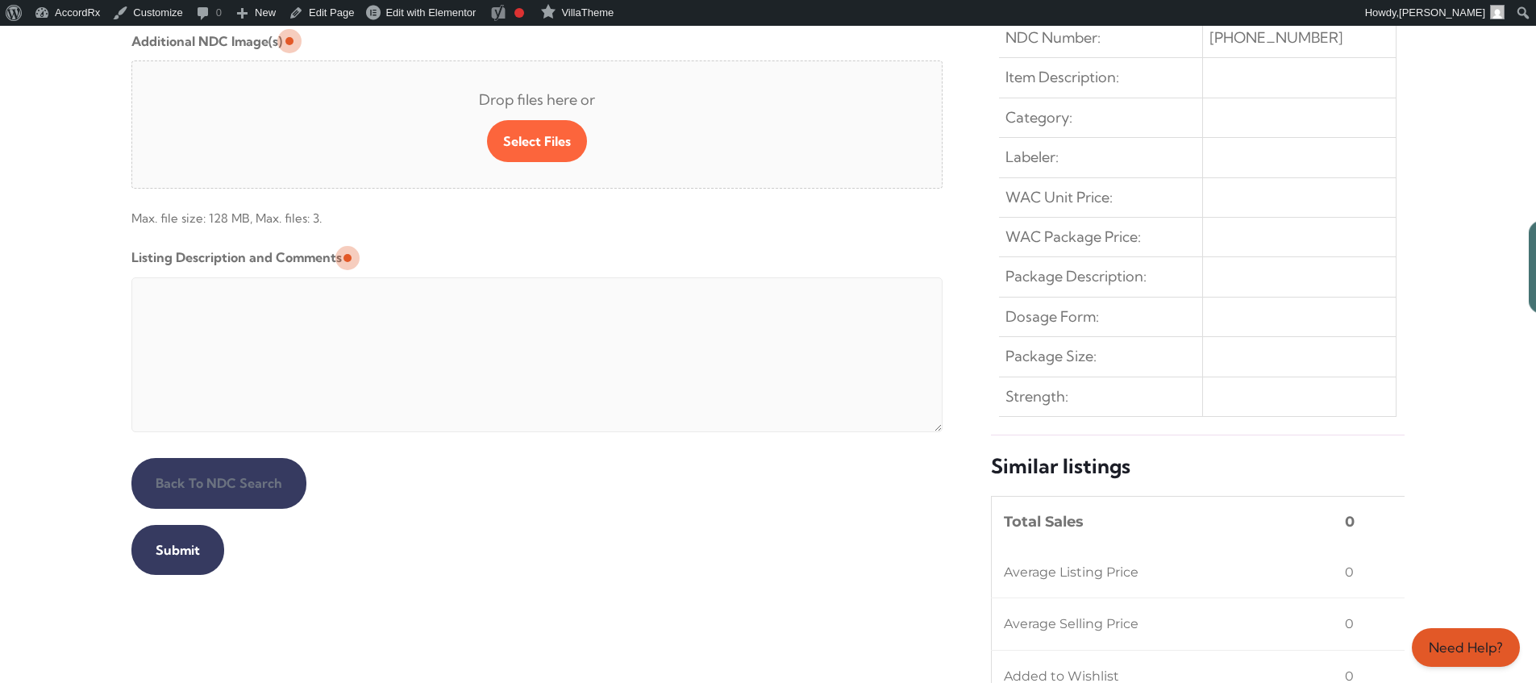 Image resolution: width=1536 pixels, height=683 pixels. What do you see at coordinates (1058, 197) in the screenshot?
I see `span: WAC Unit Price:` at bounding box center [1058, 197].